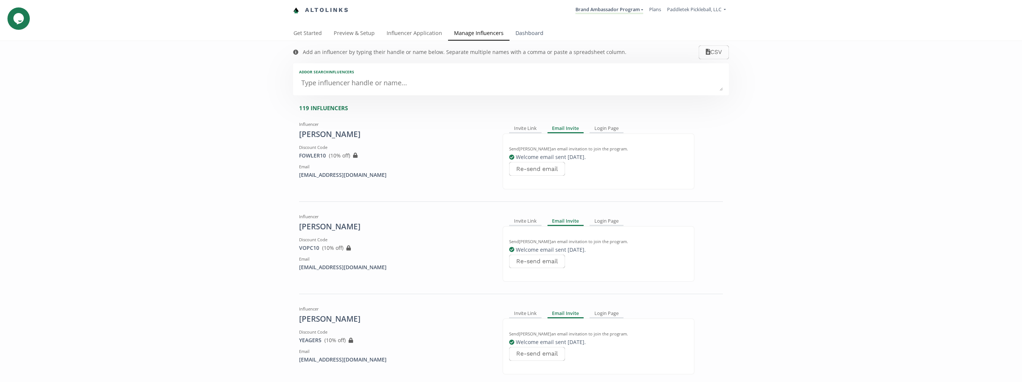 This screenshot has height=382, width=1022. Describe the element at coordinates (694, 9) in the screenshot. I see `span: Paddletek Pickleball, LLC` at that location.